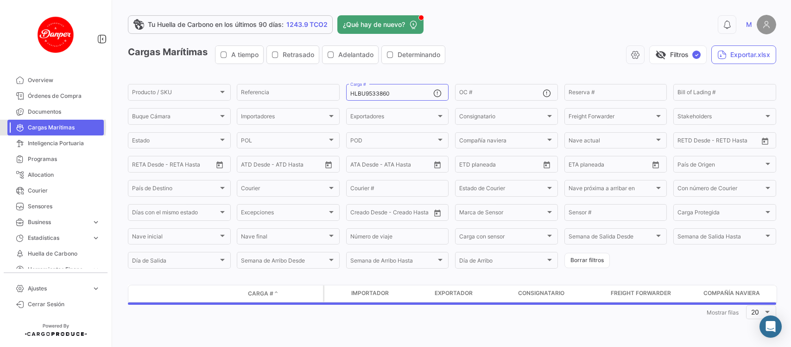 The height and width of the screenshot is (347, 791). What do you see at coordinates (175, 262) in the screenshot?
I see `span: Día de Salida` at bounding box center [175, 262].